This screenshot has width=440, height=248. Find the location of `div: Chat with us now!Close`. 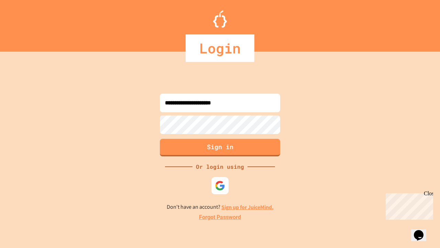

div: Chat with us now!Close is located at coordinates (25, 23).